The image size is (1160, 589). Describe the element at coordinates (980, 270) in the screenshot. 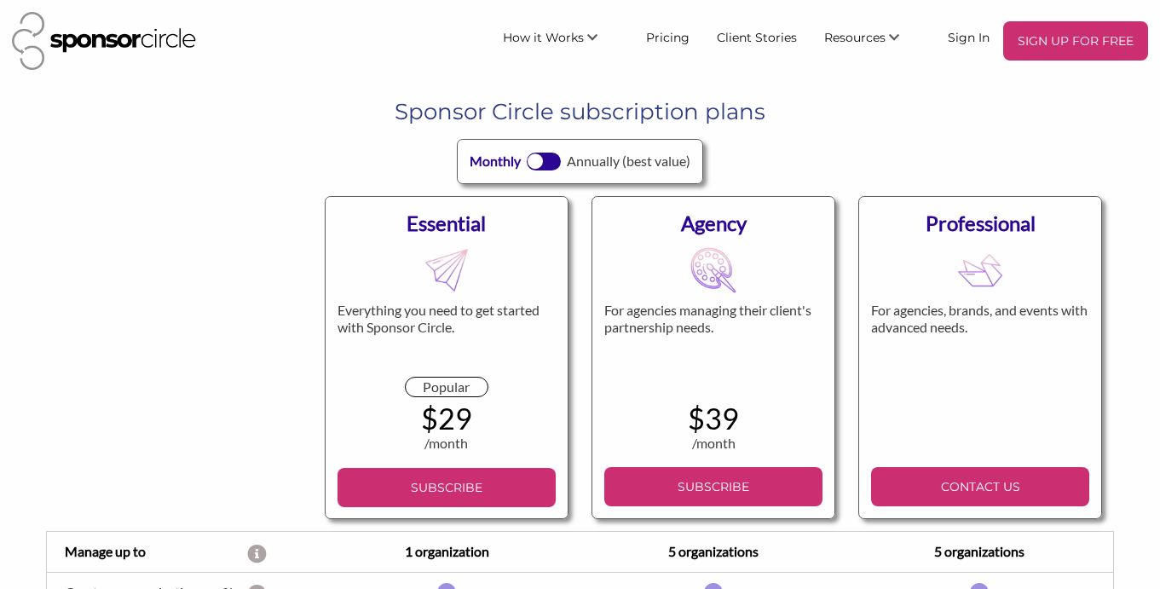

I see `img: MDB8YWNjdF8xRVMyQnVKcDI4S0FlS2M5fGZsX2xpdmVfemZLY1VLQ1l3QUkzM2FycUE0M0ZwaXNX00M5cMylX0` at that location.